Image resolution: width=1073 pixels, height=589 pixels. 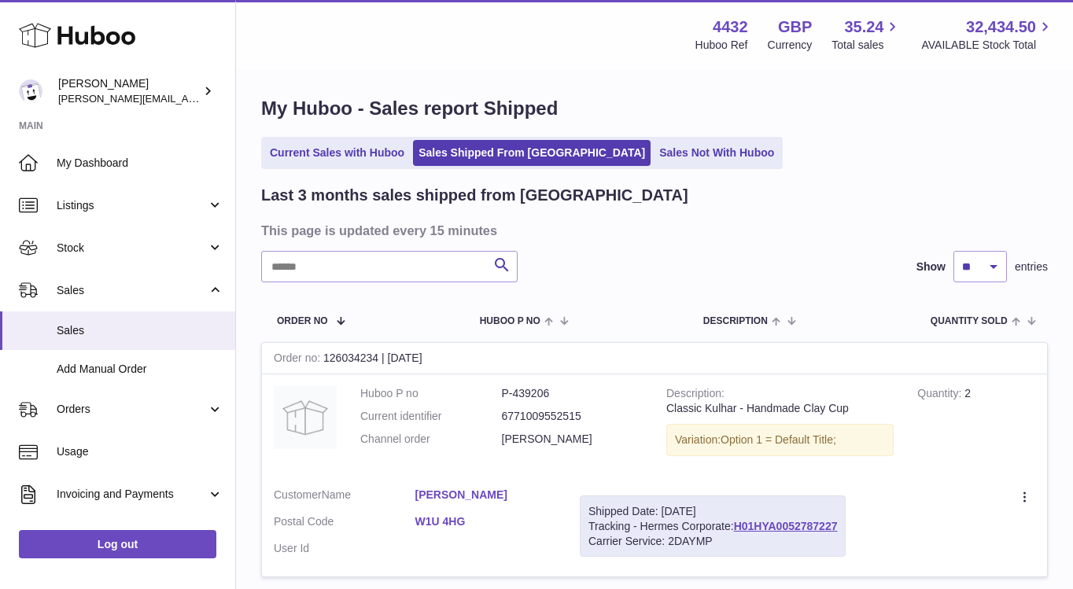 I want to click on dt: Huboo P no, so click(x=431, y=393).